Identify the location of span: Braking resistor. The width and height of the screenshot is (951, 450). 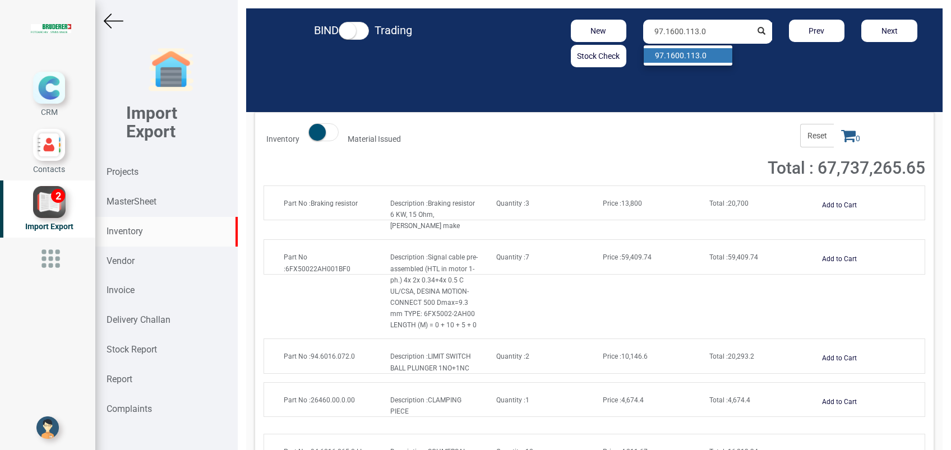
(321, 204).